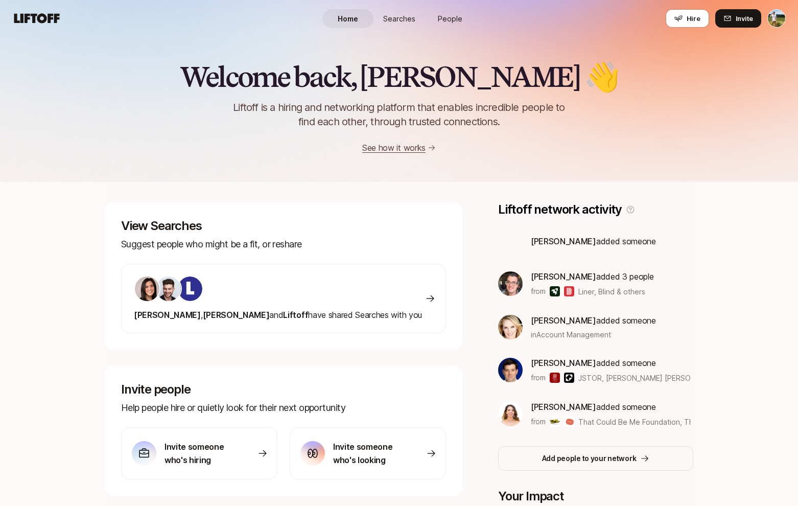  I want to click on img: Kleiner Perkins, so click(569, 378).